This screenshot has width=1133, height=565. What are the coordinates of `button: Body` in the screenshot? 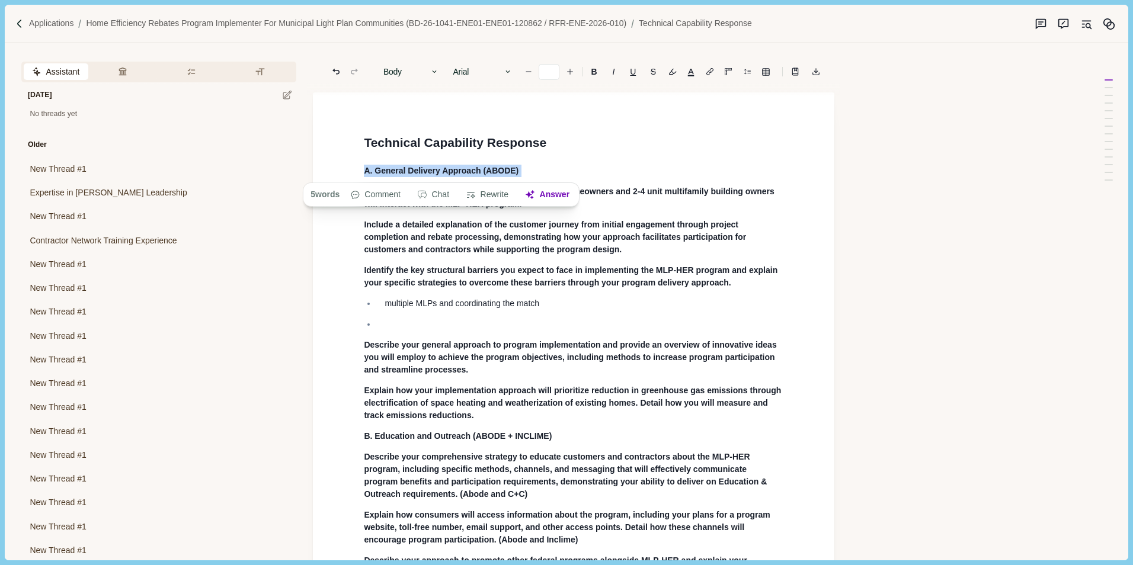 It's located at (411, 72).